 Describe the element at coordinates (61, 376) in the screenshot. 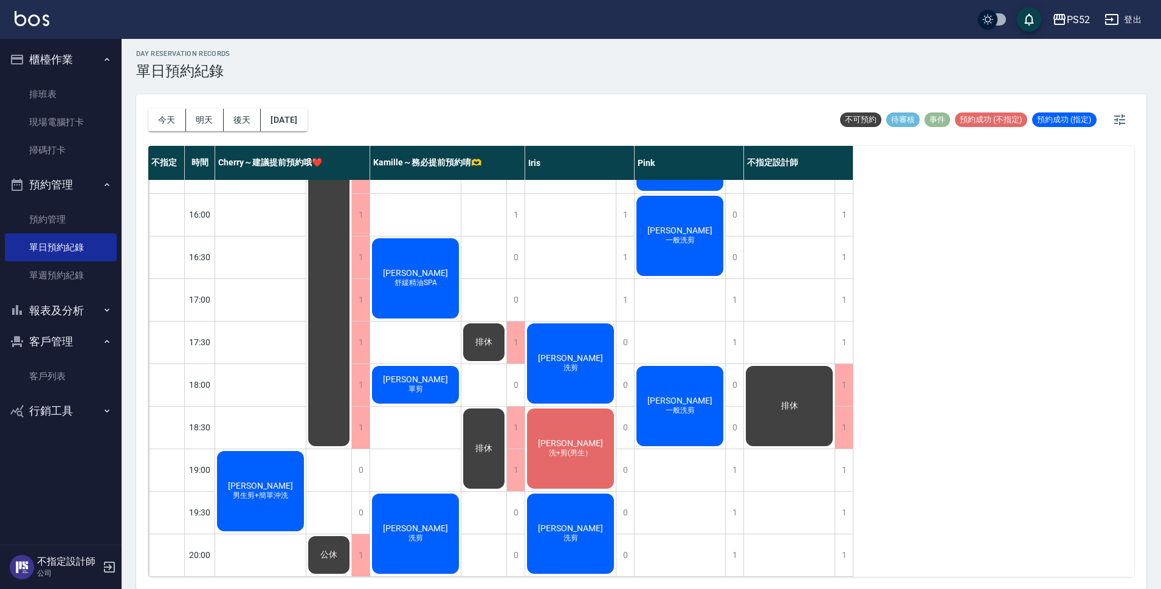

I see `a: 客戶列表` at that location.